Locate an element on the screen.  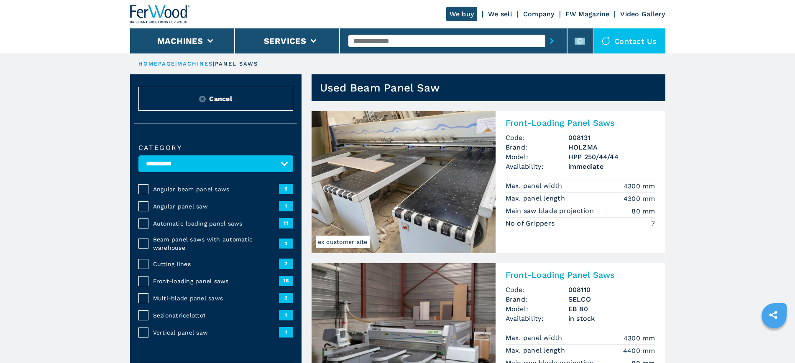
a: HOMEPAGE is located at coordinates (157, 64).